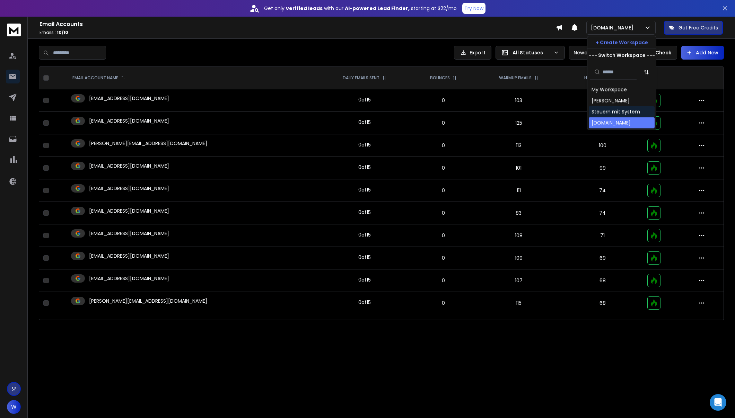 This screenshot has height=418, width=735. I want to click on button: Try Now, so click(474, 8).